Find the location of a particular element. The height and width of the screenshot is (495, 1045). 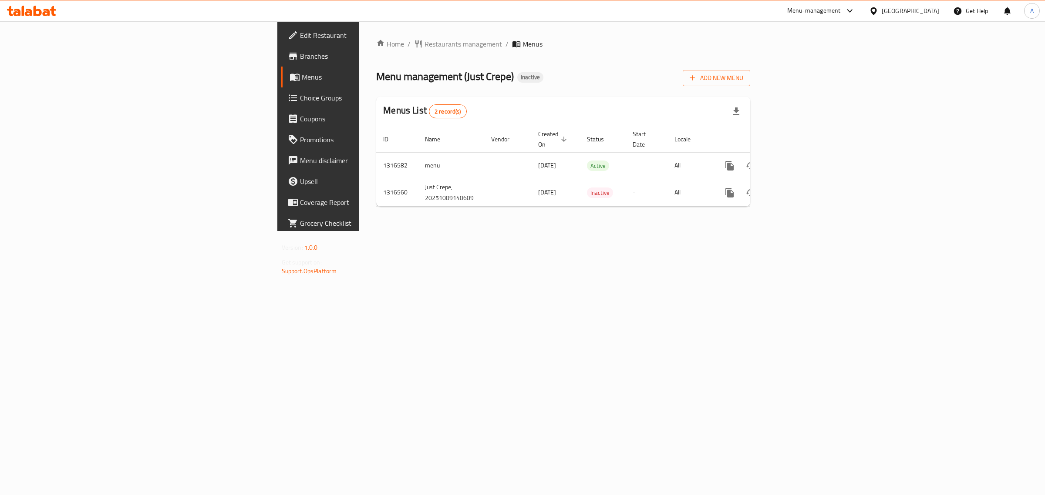

th: Actions is located at coordinates (761, 139).